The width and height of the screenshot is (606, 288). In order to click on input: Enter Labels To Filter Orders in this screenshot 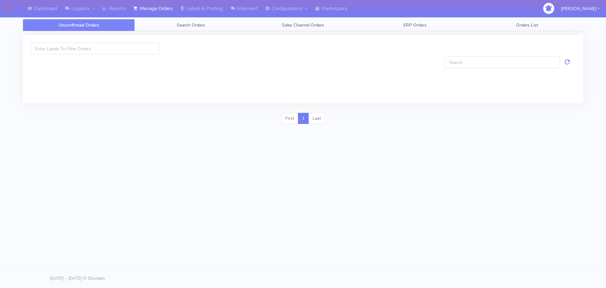, I will do `click(95, 48)`.